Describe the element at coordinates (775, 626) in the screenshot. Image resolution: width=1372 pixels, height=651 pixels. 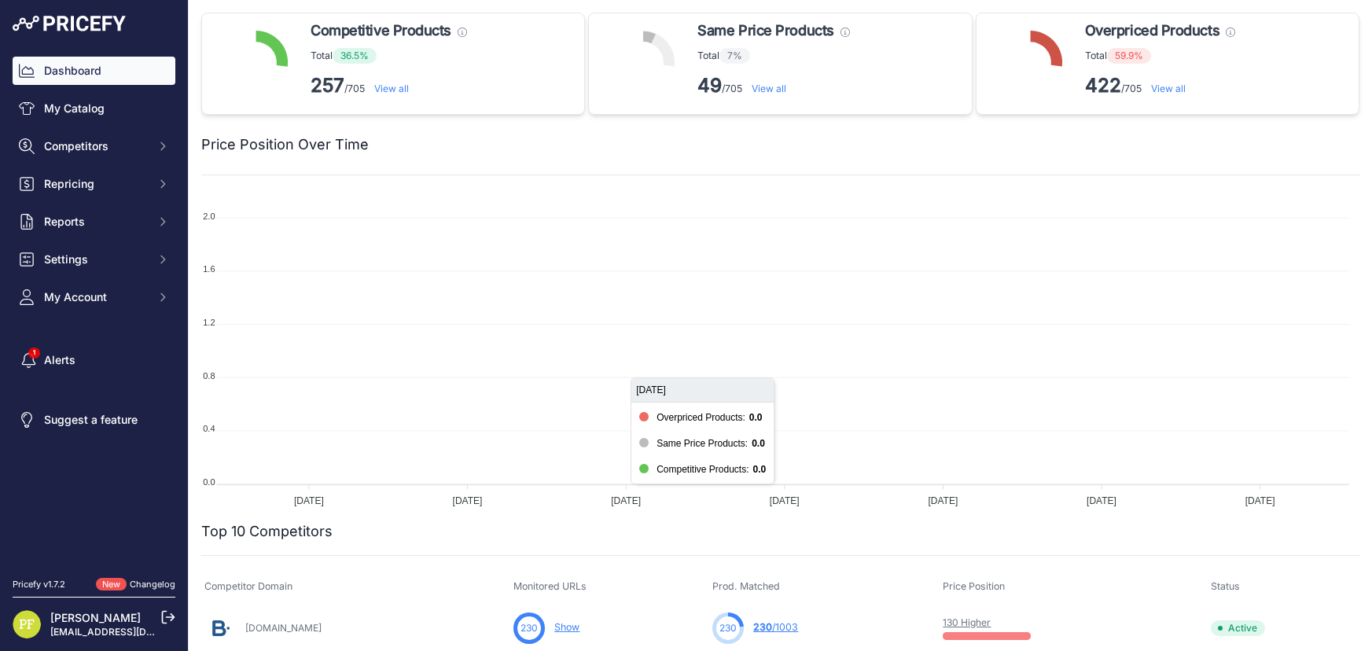
I see `a: 230/1003` at that location.